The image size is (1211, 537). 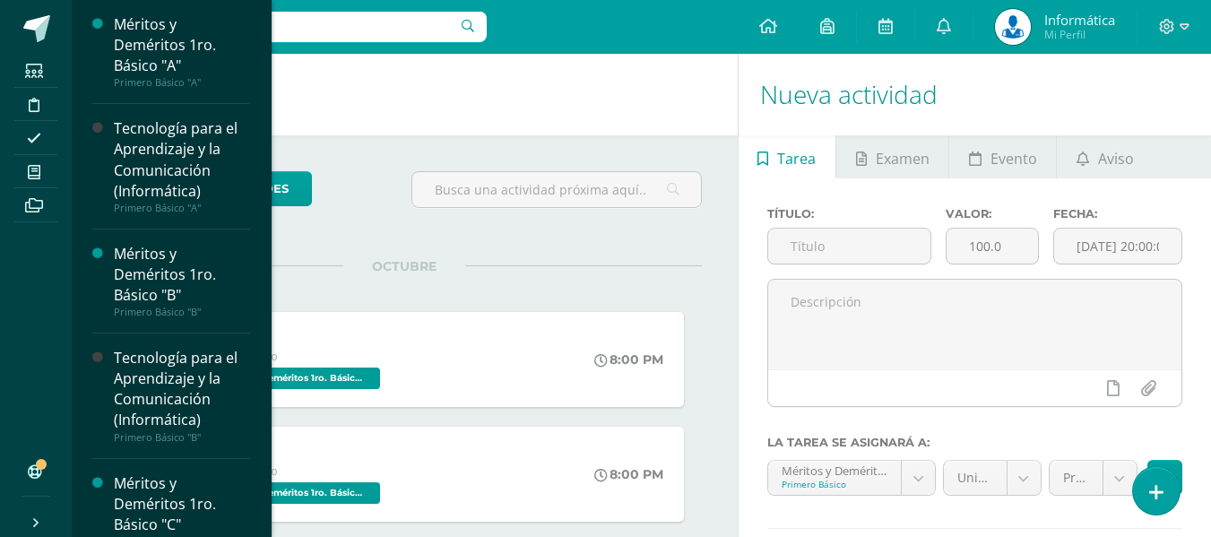 What do you see at coordinates (182, 51) in the screenshot?
I see `a: Méritos y Deméritos 1ro. Básico "A"Primero Básico "A"` at bounding box center [182, 51].